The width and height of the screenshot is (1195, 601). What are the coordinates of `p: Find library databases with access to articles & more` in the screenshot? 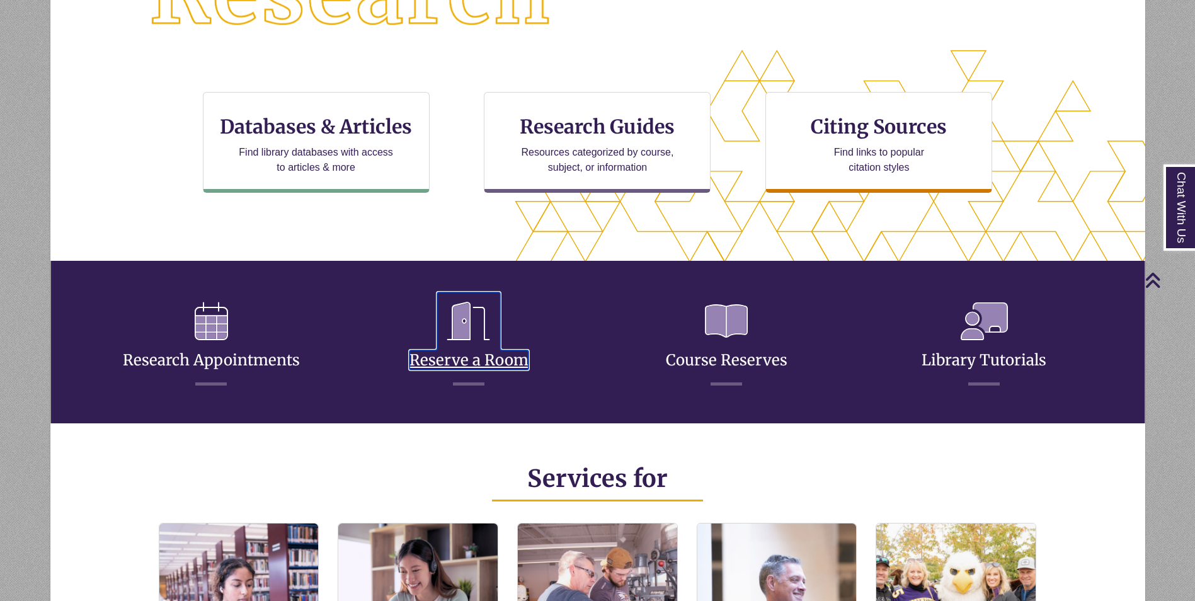 It's located at (316, 160).